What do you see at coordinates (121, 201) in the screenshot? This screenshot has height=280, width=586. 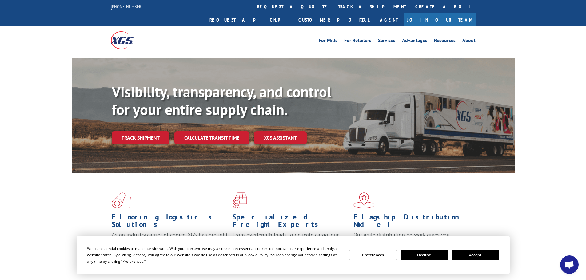 I see `img: xgs-icon-total-supply-chain-intelligence-red` at bounding box center [121, 201].